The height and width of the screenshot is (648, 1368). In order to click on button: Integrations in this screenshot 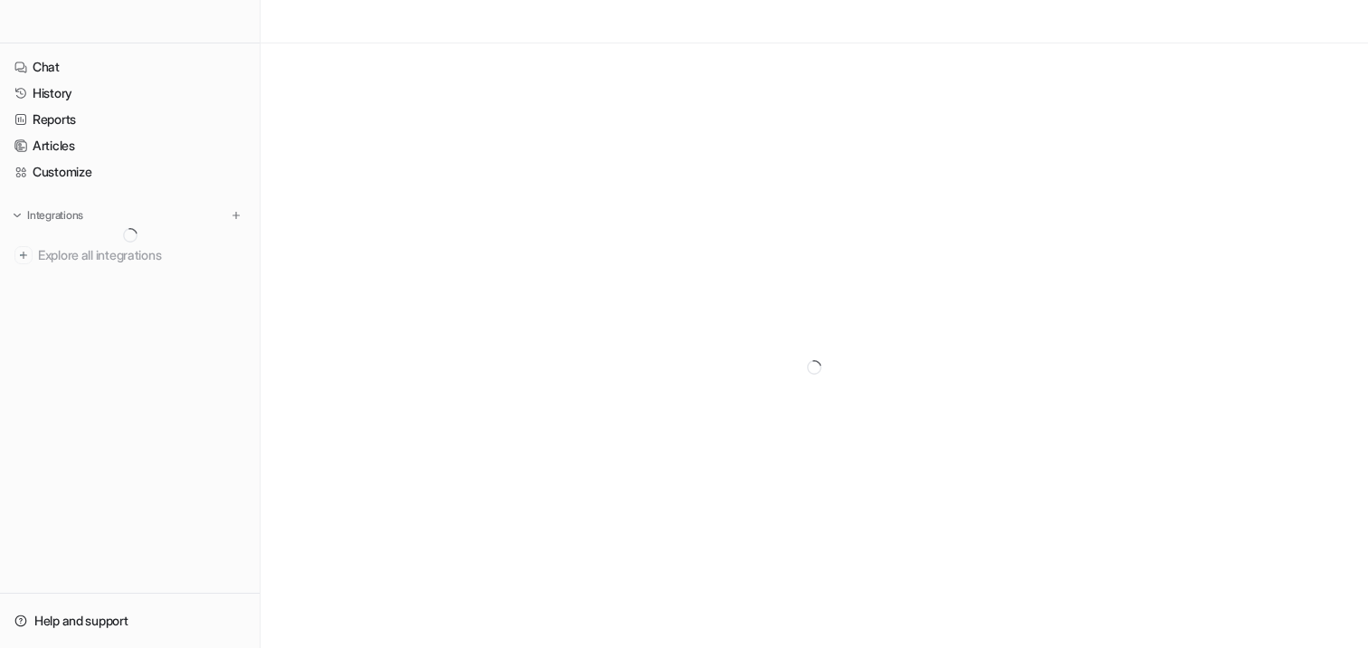, I will do `click(48, 215)`.